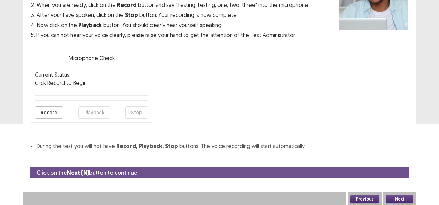 This screenshot has width=439, height=205. Describe the element at coordinates (90, 25) in the screenshot. I see `strong: Playback` at that location.